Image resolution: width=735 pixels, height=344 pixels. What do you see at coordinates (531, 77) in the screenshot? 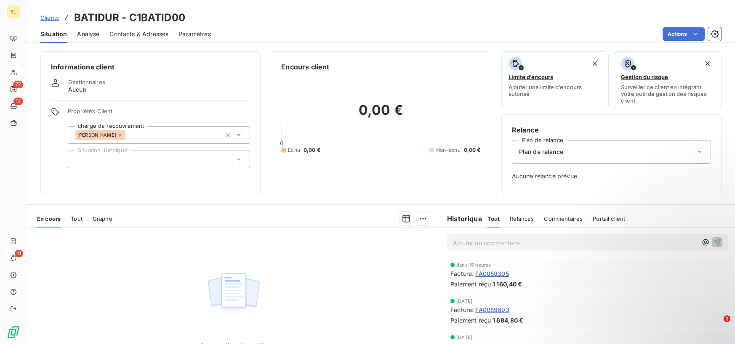
I see `span: Limite d’encours` at bounding box center [531, 77].